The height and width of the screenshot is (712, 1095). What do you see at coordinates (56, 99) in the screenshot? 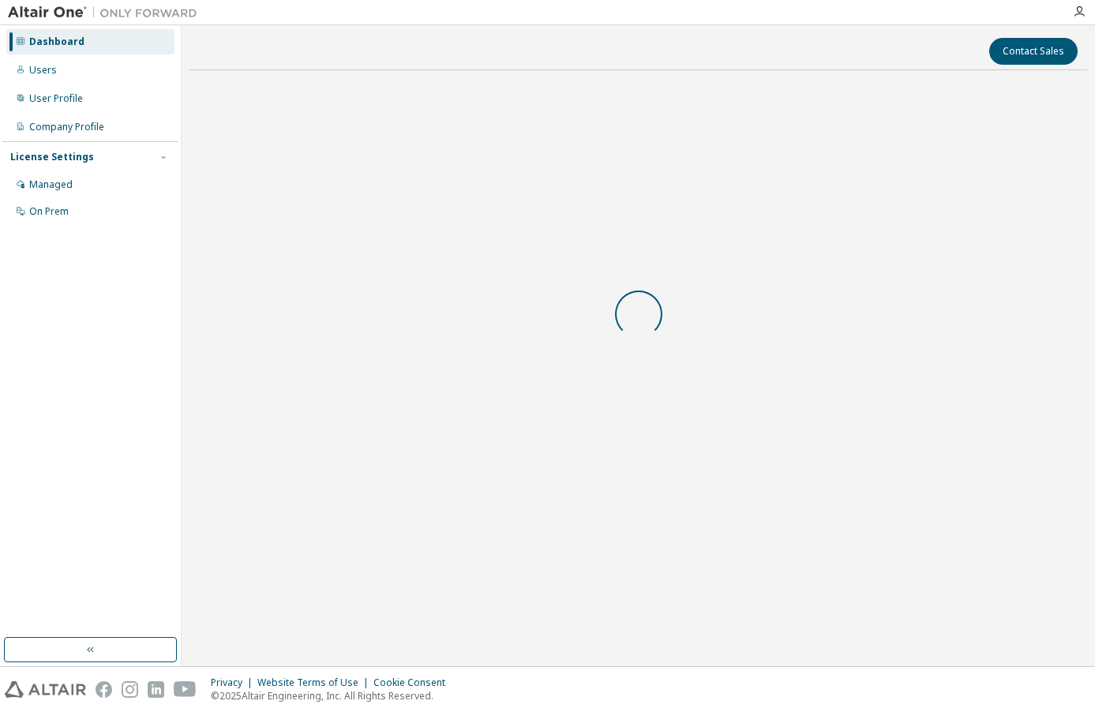
I see `div: User Profile` at bounding box center [56, 99].